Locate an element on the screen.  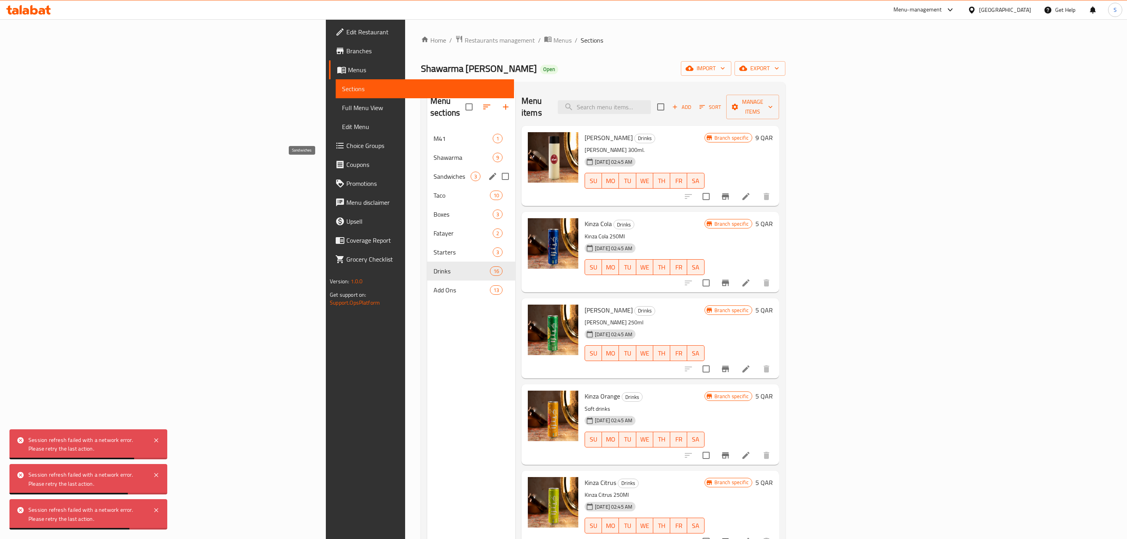
div: Add Ons13 is located at coordinates (471, 290).